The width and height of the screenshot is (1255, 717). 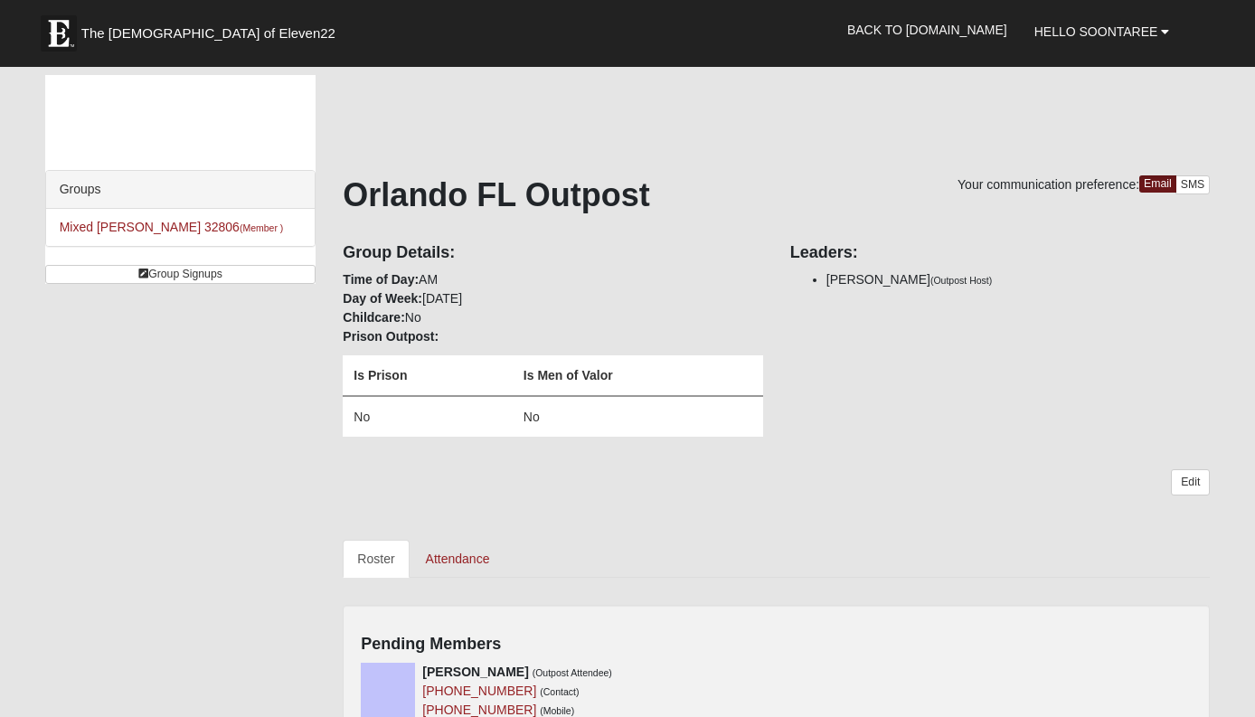 What do you see at coordinates (391, 336) in the screenshot?
I see `strong: Prison Outpost:` at bounding box center [391, 336].